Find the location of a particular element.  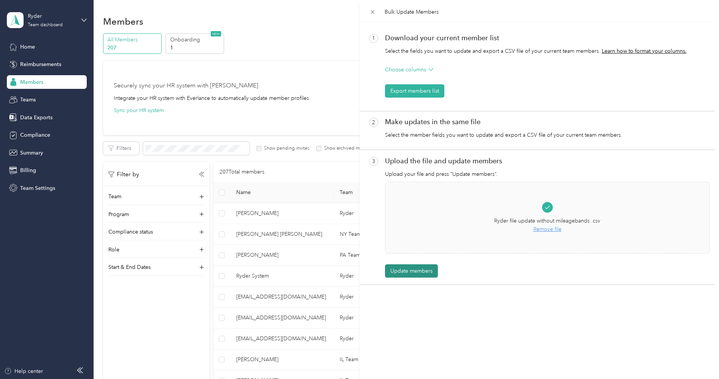

button: Learn how to format your columns. is located at coordinates (644, 51).